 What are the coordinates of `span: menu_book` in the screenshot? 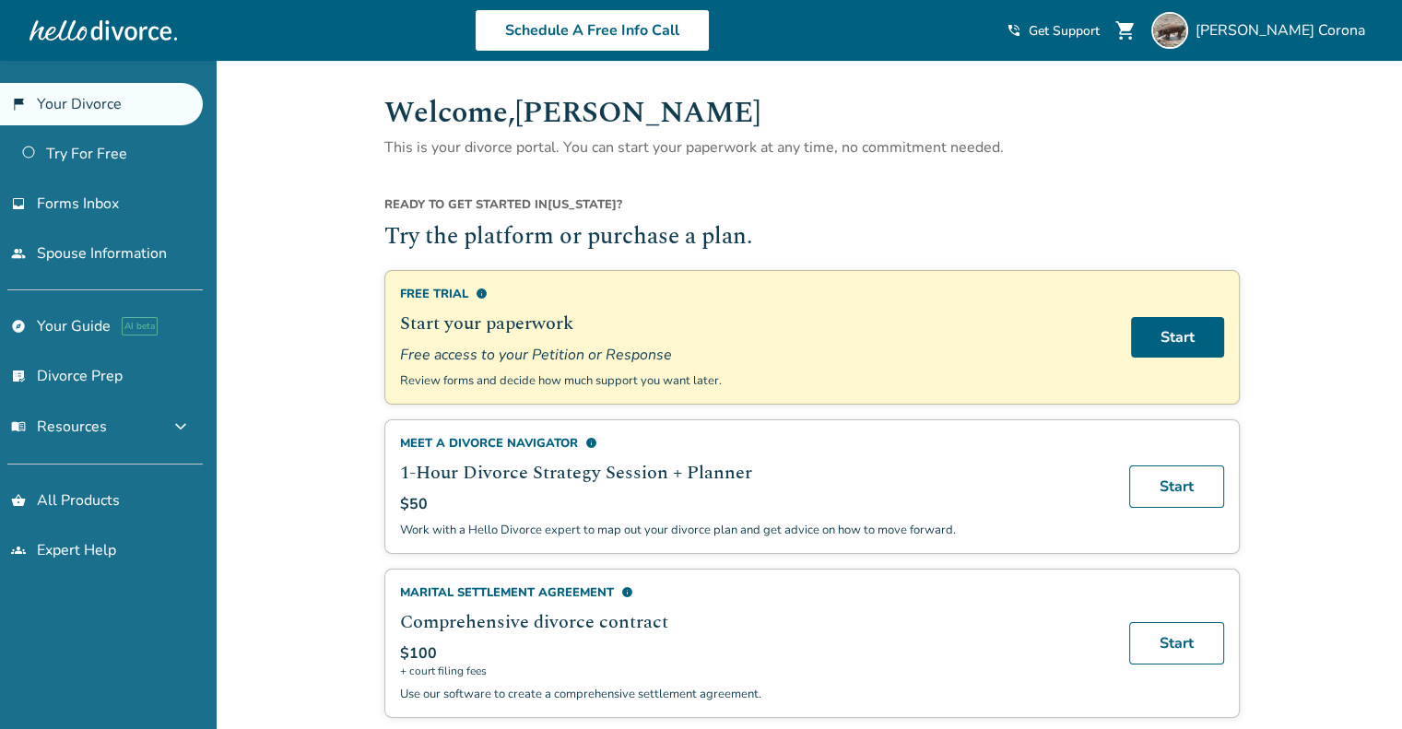 It's located at (18, 427).